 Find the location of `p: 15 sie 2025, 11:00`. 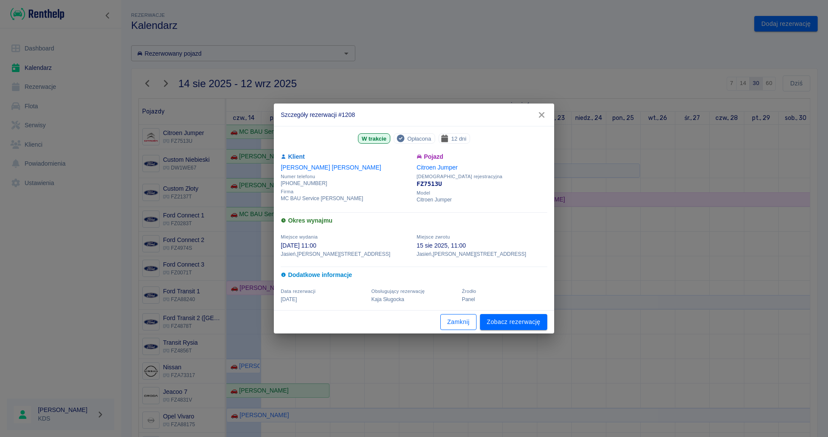

p: 15 sie 2025, 11:00 is located at coordinates (482, 245).